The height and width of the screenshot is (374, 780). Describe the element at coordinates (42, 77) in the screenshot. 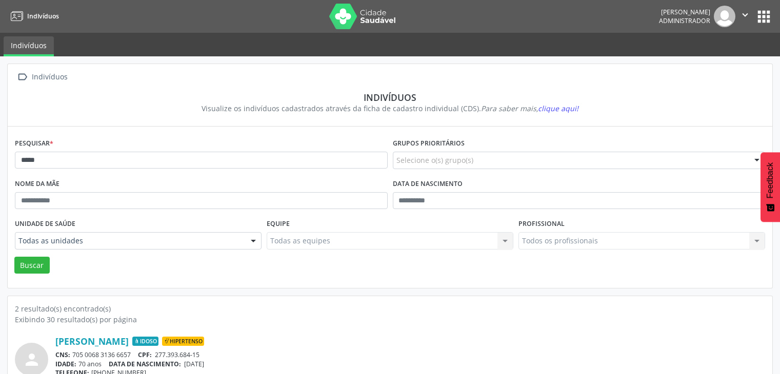

I see `a:  Indivíduos` at that location.